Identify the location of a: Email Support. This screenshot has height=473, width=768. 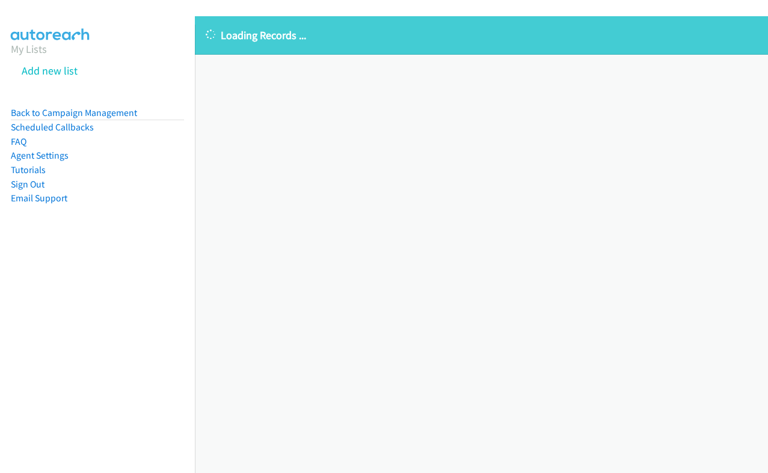
(39, 198).